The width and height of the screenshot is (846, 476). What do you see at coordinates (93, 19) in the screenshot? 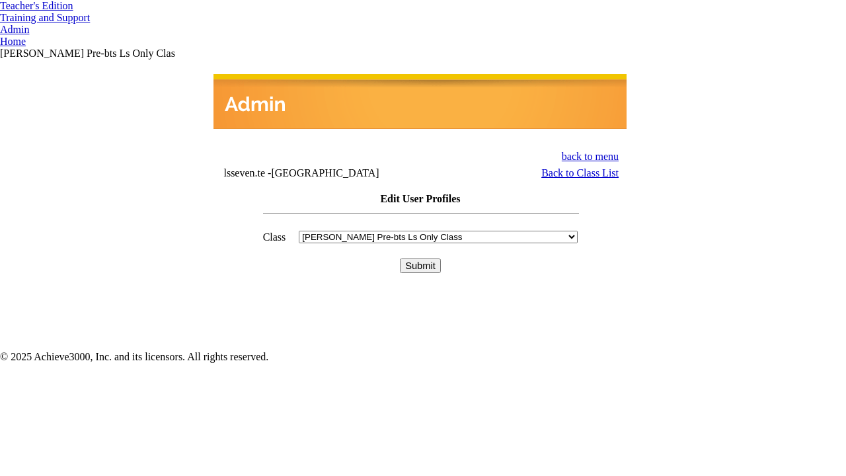
I see `img: teacher_arrow_small.png` at bounding box center [93, 19].